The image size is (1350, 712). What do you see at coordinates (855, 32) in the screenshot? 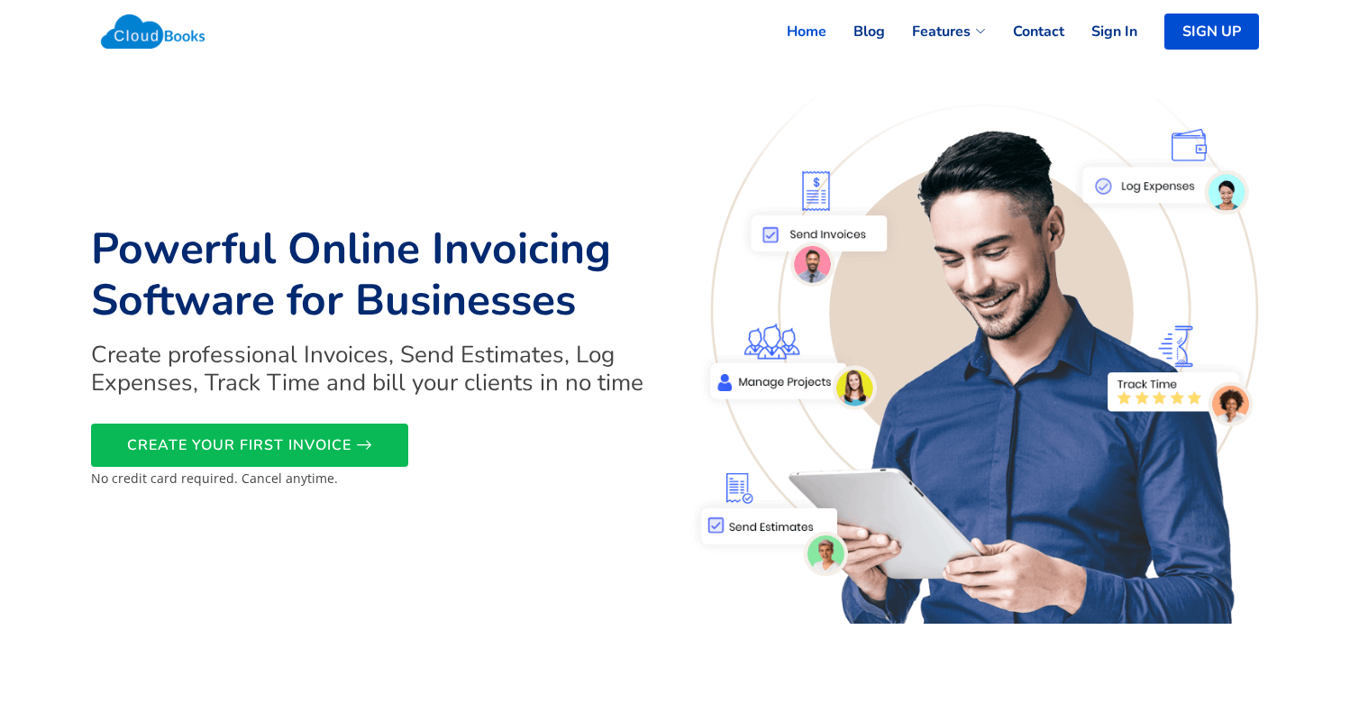
I see `a: Blog` at bounding box center [855, 32].